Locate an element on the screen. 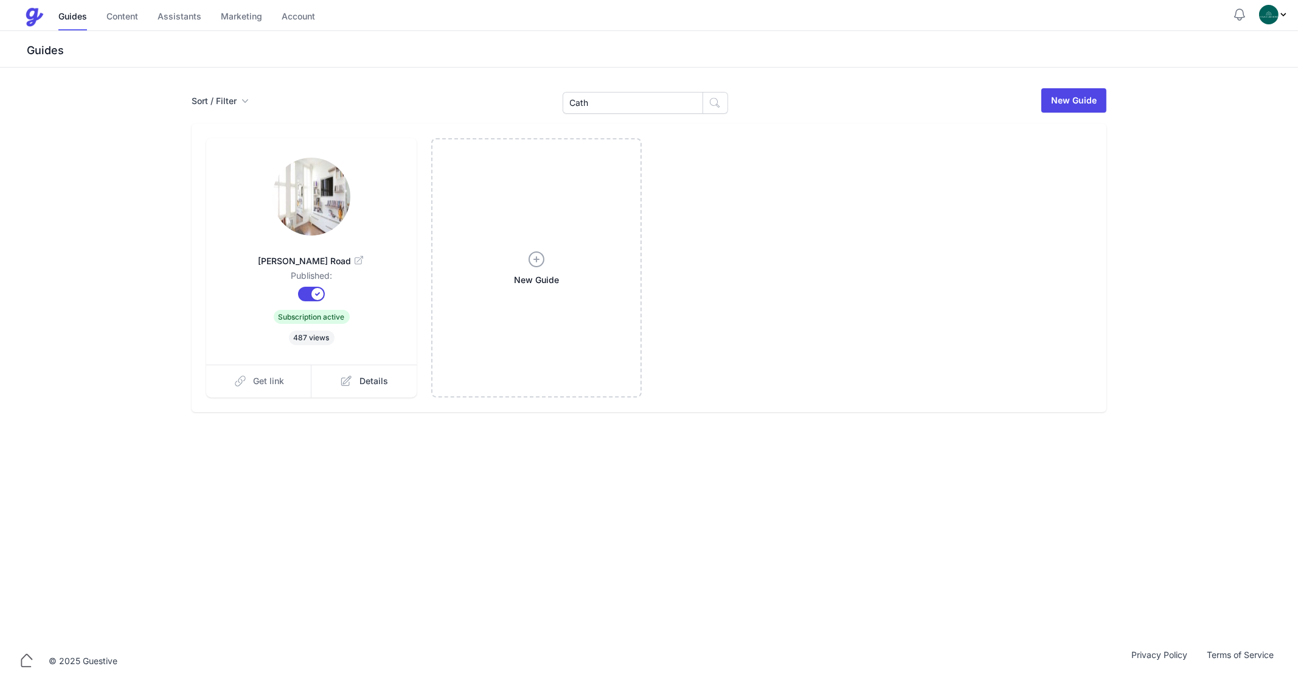 Image resolution: width=1298 pixels, height=683 pixels. input: Search Guides is located at coordinates (633, 103).